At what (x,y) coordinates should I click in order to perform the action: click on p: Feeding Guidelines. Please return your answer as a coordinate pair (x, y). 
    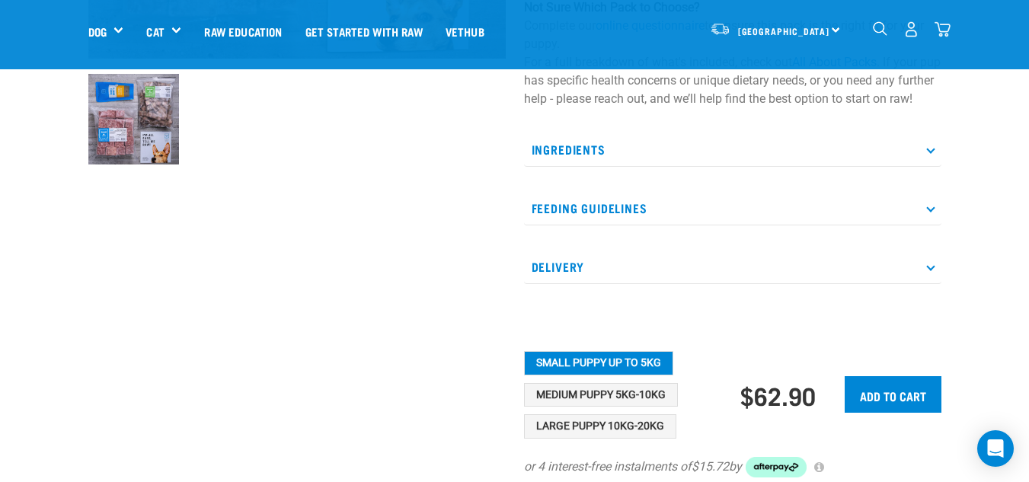
    Looking at the image, I should click on (733, 208).